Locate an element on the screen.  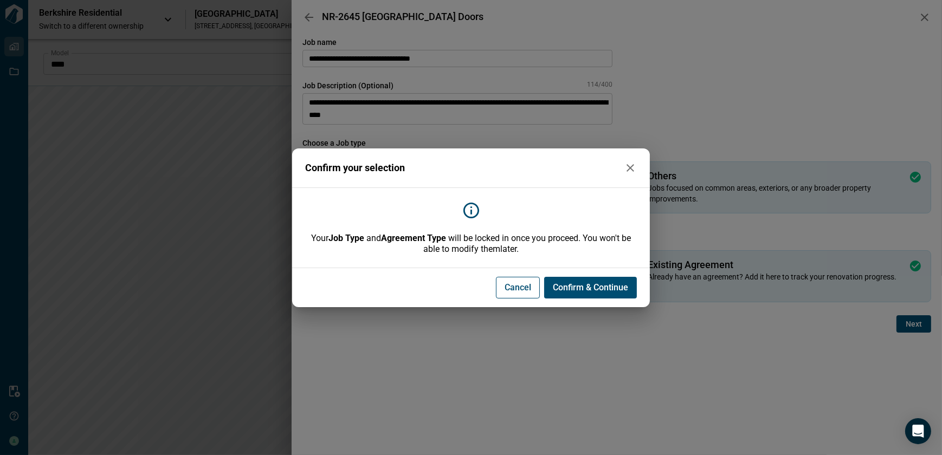
b: Agreement Type is located at coordinates (413, 238).